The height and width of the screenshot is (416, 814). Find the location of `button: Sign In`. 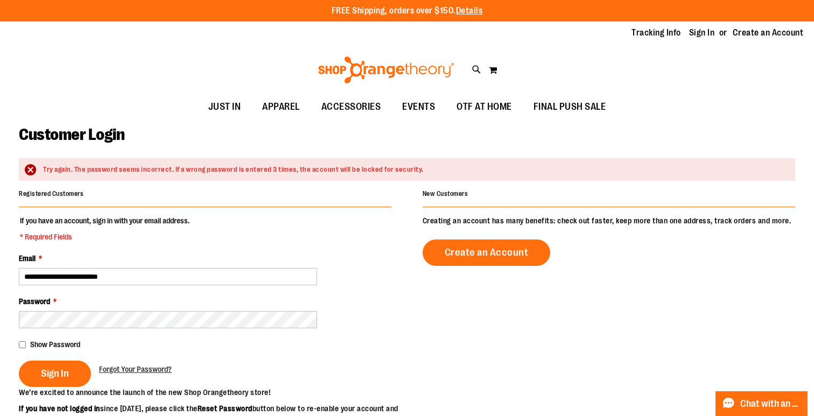

button: Sign In is located at coordinates (55, 373).